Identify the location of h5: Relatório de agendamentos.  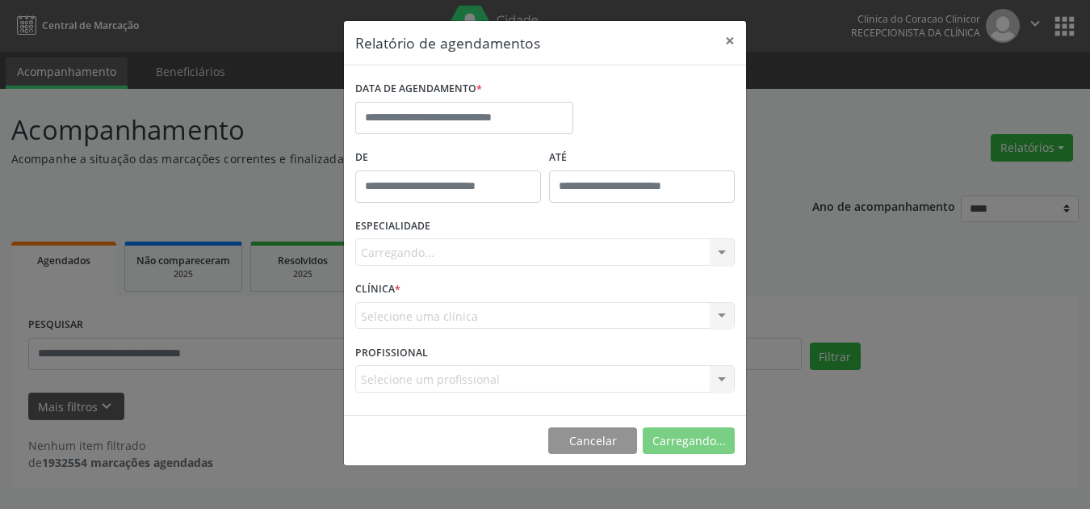
(447, 43).